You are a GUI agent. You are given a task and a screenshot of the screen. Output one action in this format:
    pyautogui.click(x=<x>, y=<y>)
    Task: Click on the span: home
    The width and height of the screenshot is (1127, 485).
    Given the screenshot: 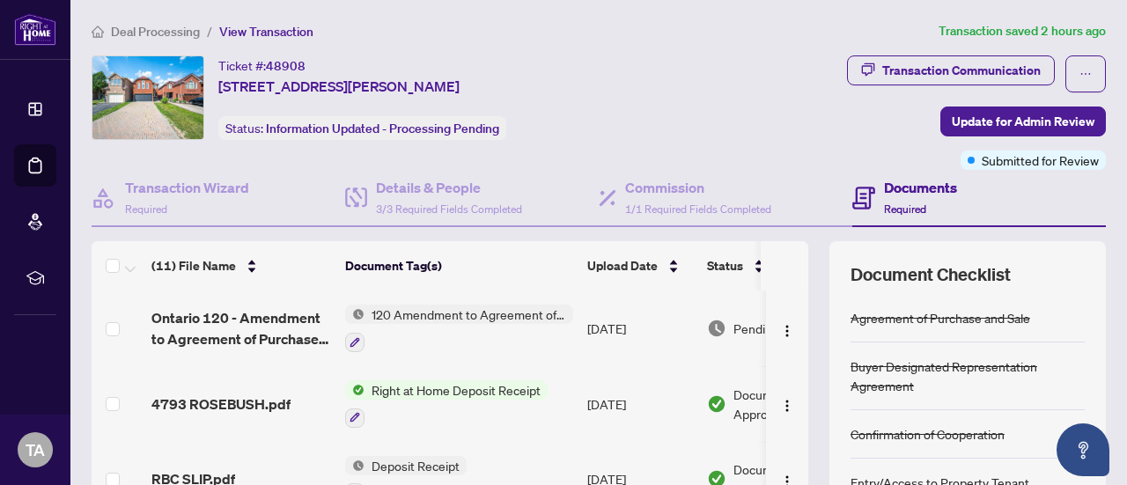 What is the action you would take?
    pyautogui.click(x=98, y=32)
    